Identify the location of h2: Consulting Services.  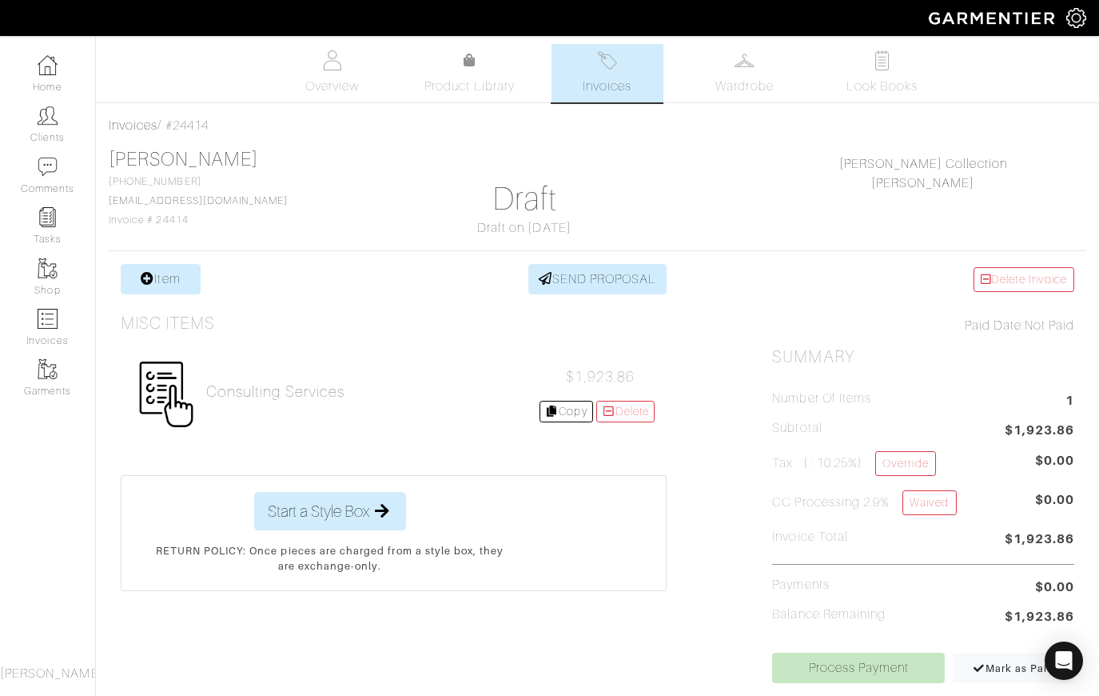
(275, 391).